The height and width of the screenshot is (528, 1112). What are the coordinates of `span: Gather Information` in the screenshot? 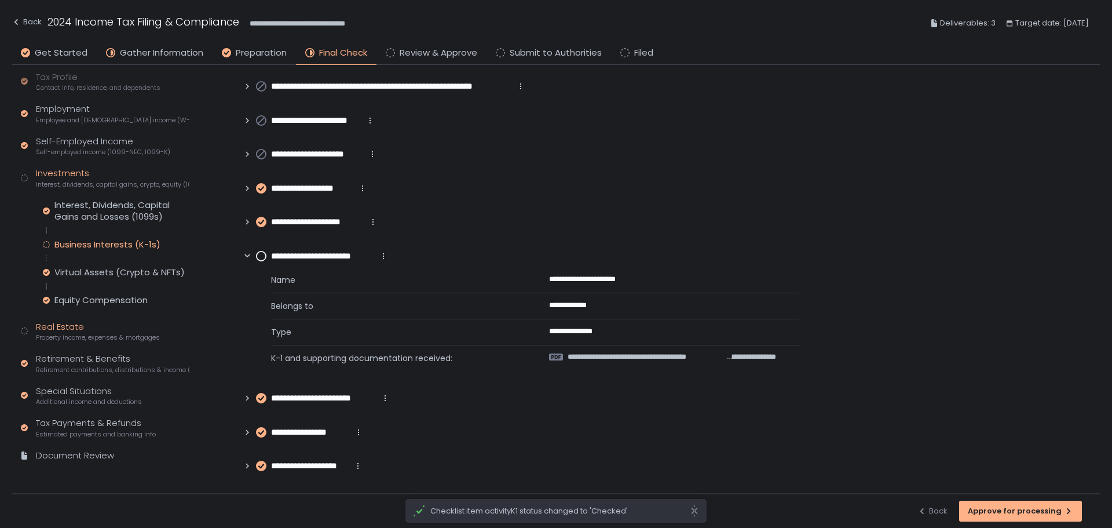 It's located at (162, 53).